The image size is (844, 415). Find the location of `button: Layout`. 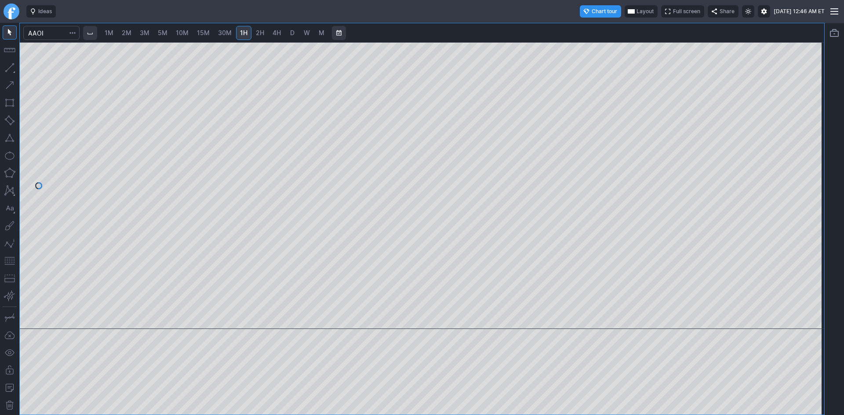

button: Layout is located at coordinates (641, 11).